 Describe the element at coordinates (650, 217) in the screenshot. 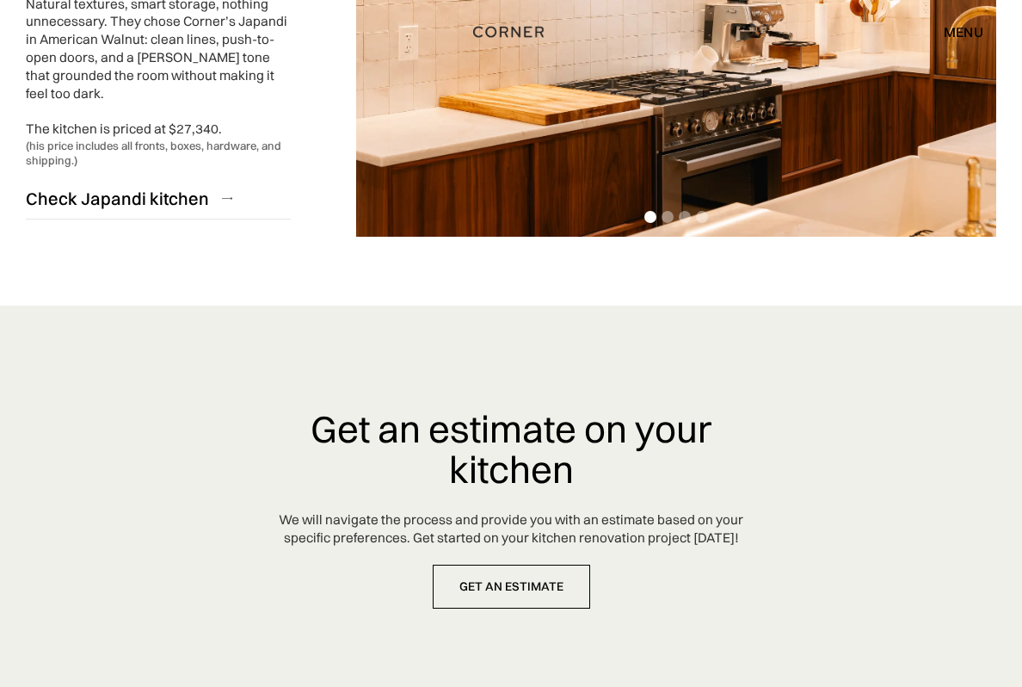

I see `div: Show slide 1 of 4` at that location.